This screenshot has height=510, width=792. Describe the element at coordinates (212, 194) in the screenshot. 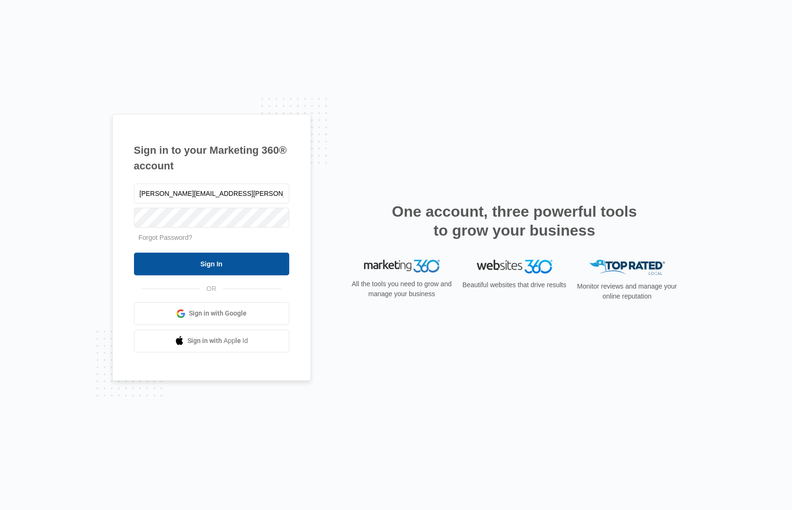

I see `input: Email` at that location.